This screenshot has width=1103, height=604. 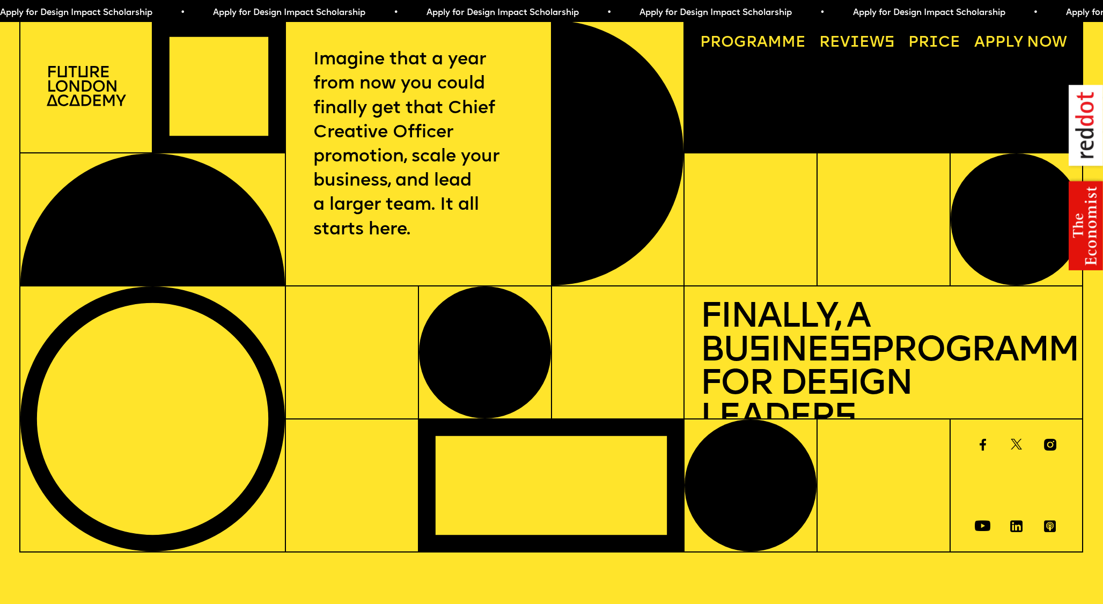 What do you see at coordinates (935, 43) in the screenshot?
I see `a: Price` at bounding box center [935, 43].